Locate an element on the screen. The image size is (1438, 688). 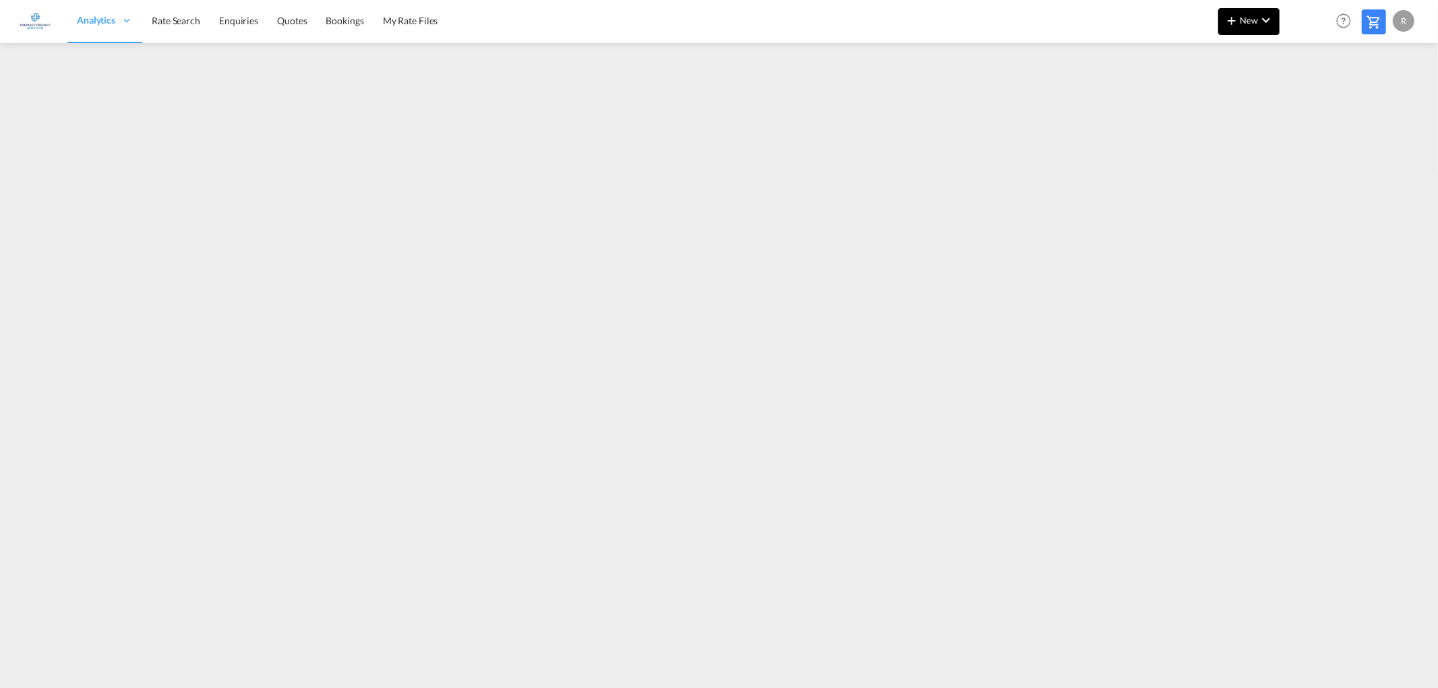
div: Help is located at coordinates (1347, 22).